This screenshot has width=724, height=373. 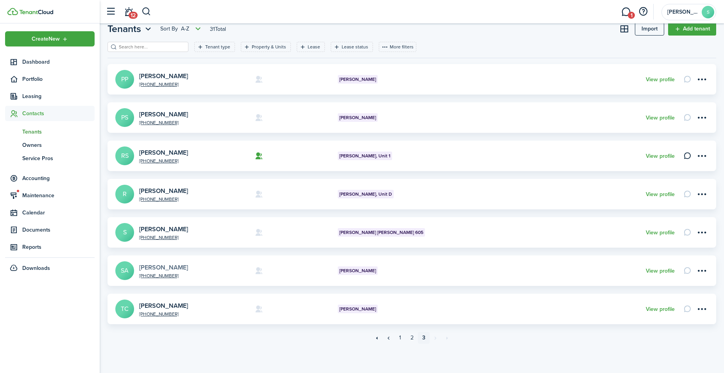 I want to click on button: More filters, so click(x=397, y=47).